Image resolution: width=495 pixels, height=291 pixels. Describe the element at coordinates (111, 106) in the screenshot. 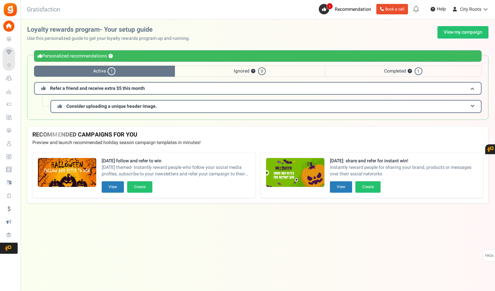

I see `span: Consider uploading a unique header image.` at that location.